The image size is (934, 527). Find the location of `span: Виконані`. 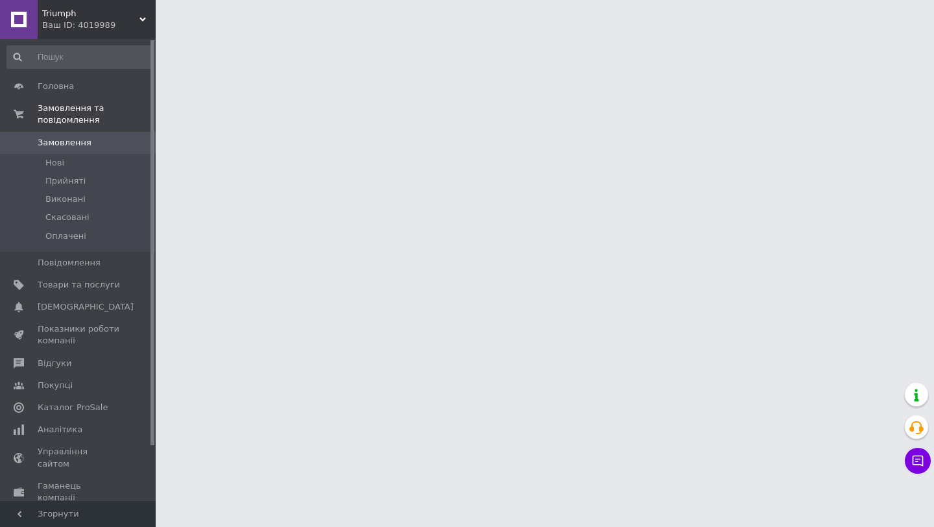

span: Виконані is located at coordinates (66, 199).